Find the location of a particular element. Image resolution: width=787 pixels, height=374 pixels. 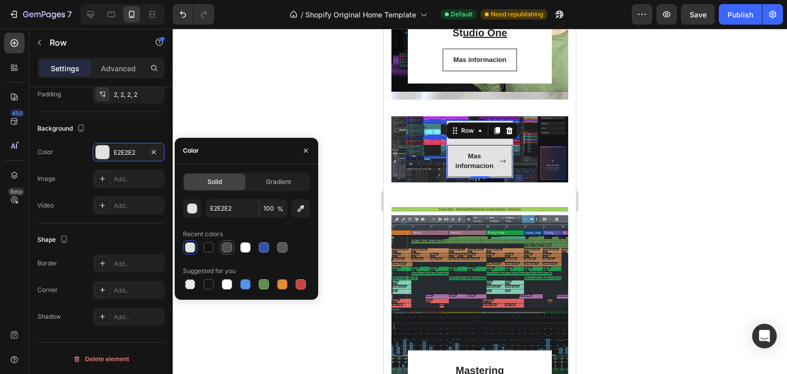

h3: Mezcla is located at coordinates (96, 100).